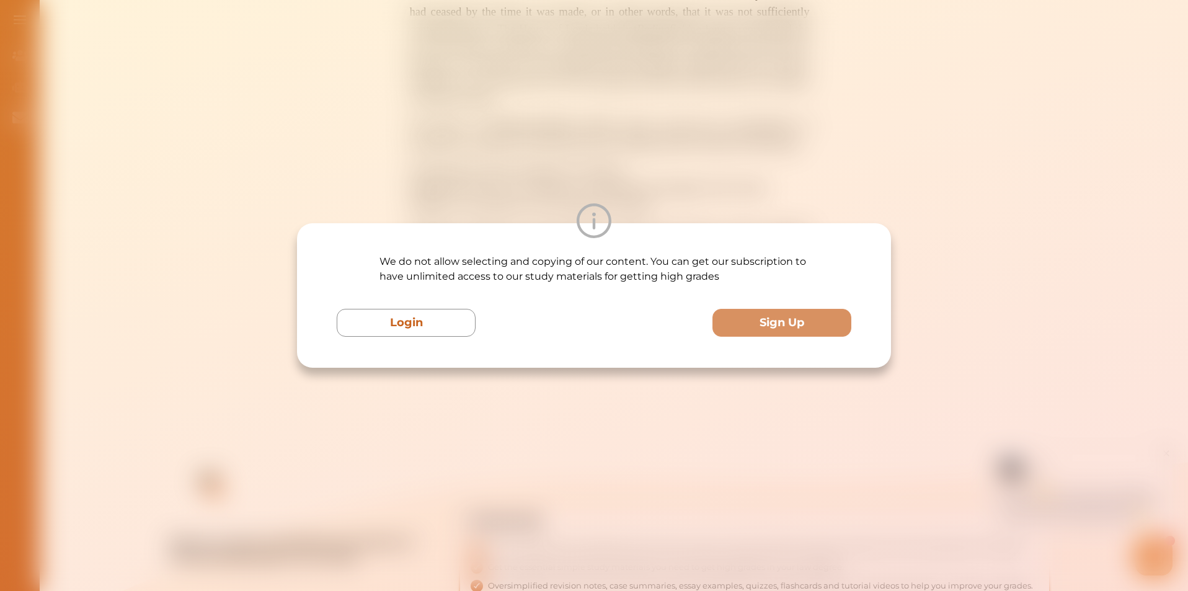  What do you see at coordinates (406, 323) in the screenshot?
I see `button: Login` at bounding box center [406, 323].